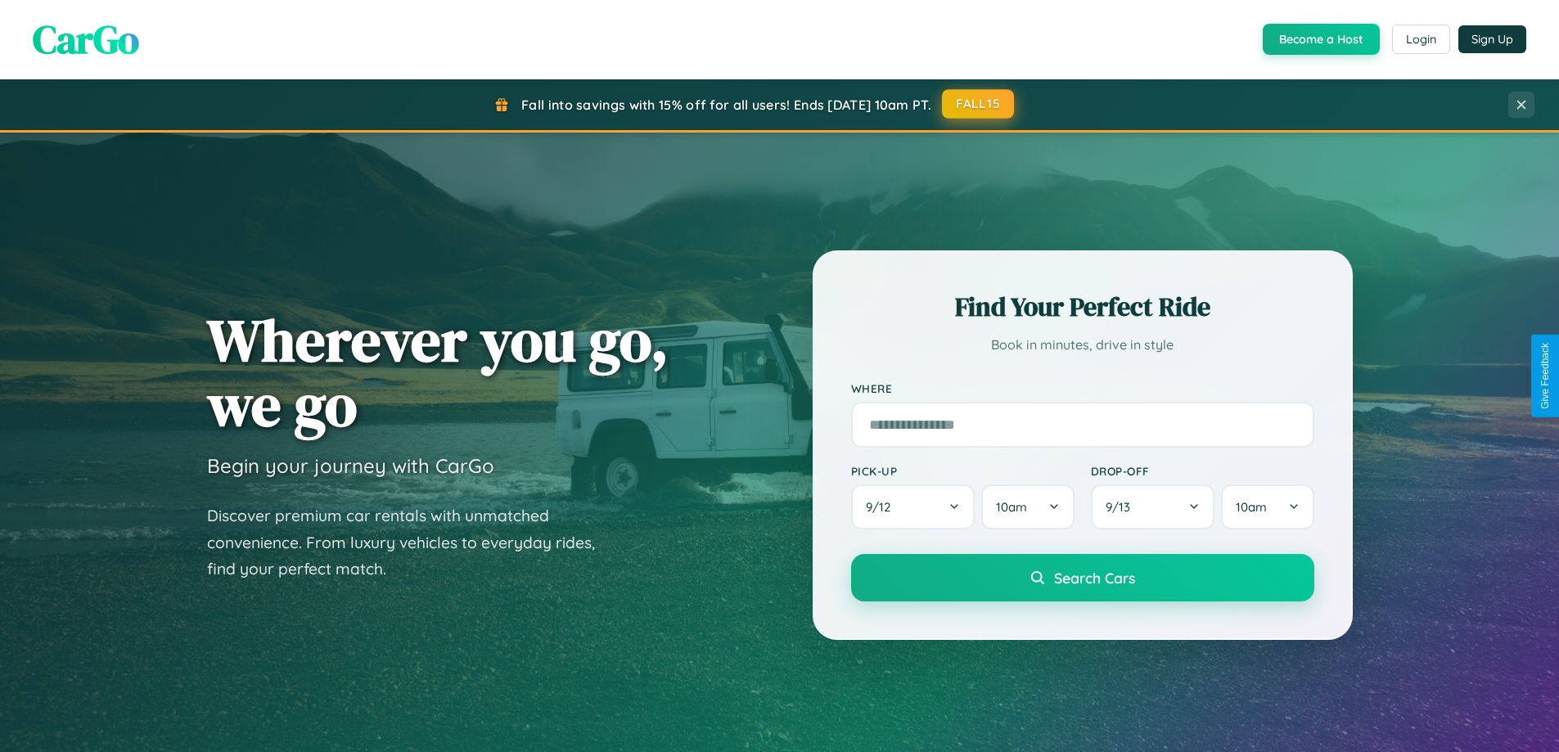  Describe the element at coordinates (1153, 507) in the screenshot. I see `button: 9/13` at that location.